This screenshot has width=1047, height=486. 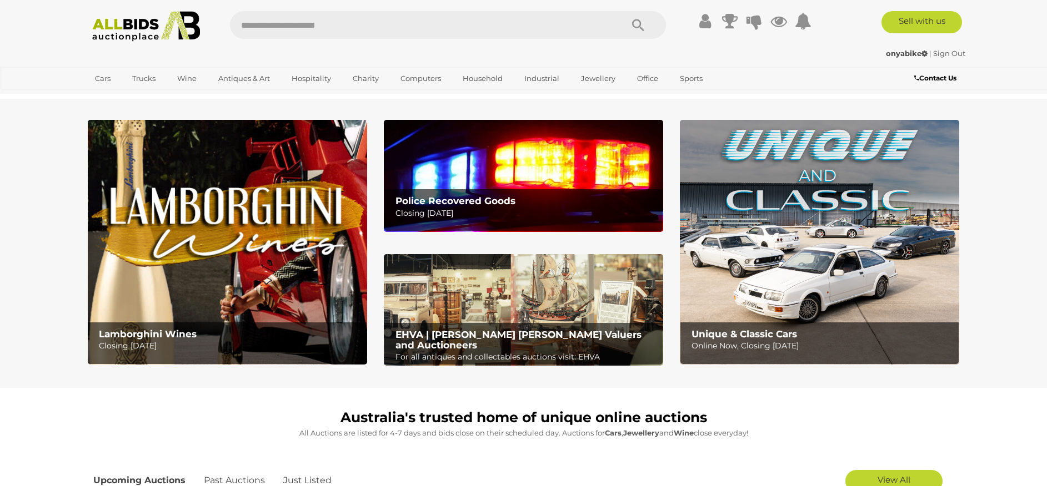 I want to click on a: Industrial, so click(x=541, y=78).